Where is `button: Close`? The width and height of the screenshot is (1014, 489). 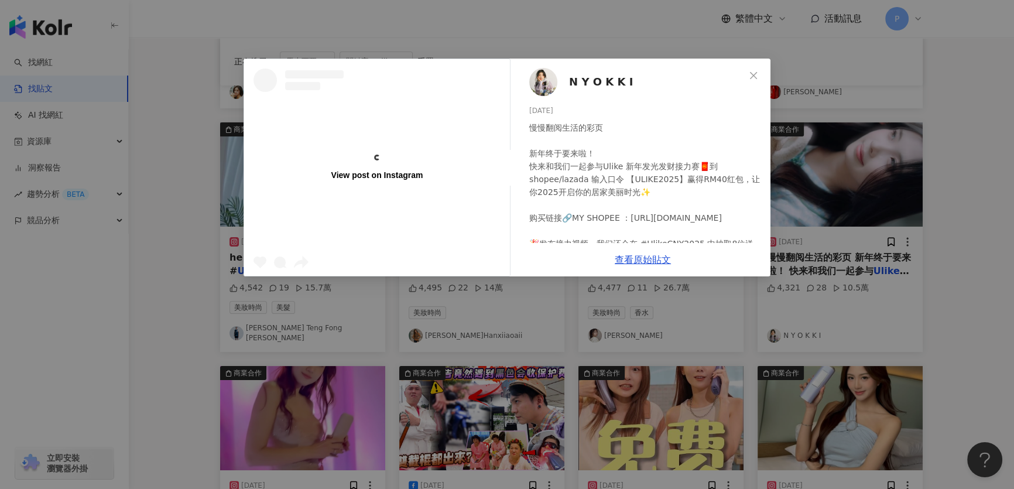 button: Close is located at coordinates (754, 76).